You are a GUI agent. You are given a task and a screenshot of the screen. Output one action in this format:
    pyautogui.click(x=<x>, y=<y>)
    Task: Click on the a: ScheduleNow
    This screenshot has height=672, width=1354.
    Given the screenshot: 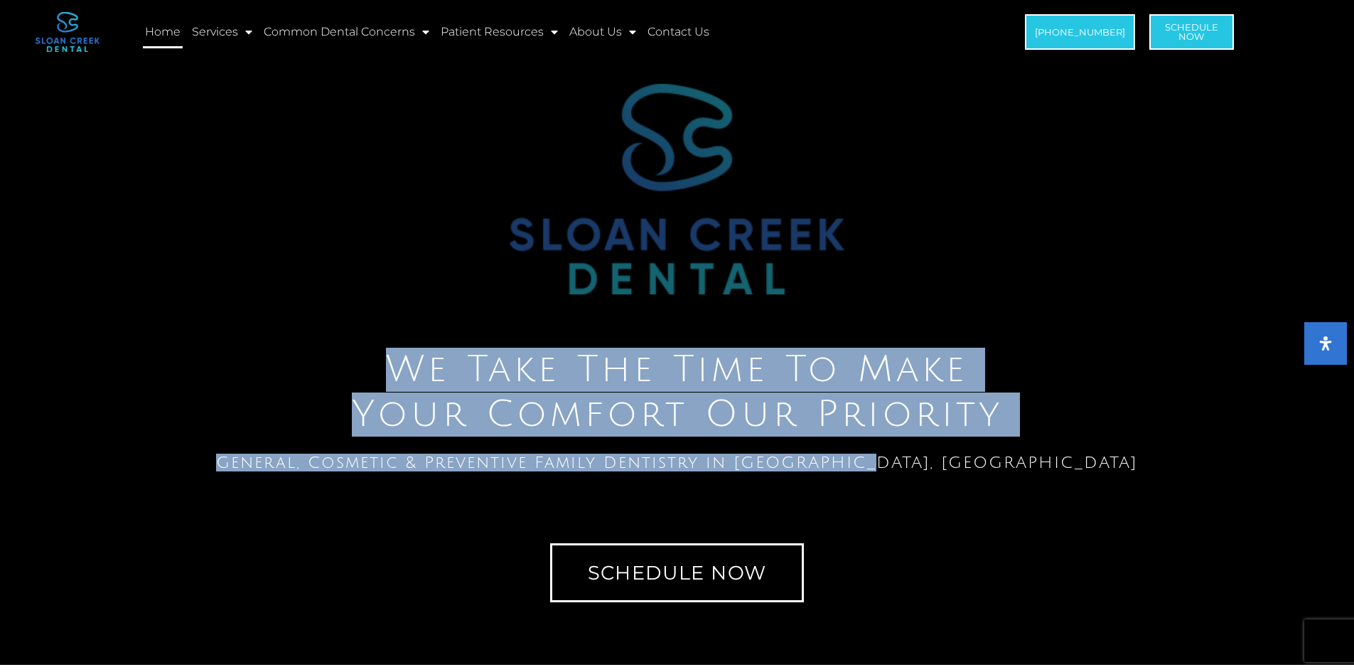 What is the action you would take?
    pyautogui.click(x=1192, y=32)
    